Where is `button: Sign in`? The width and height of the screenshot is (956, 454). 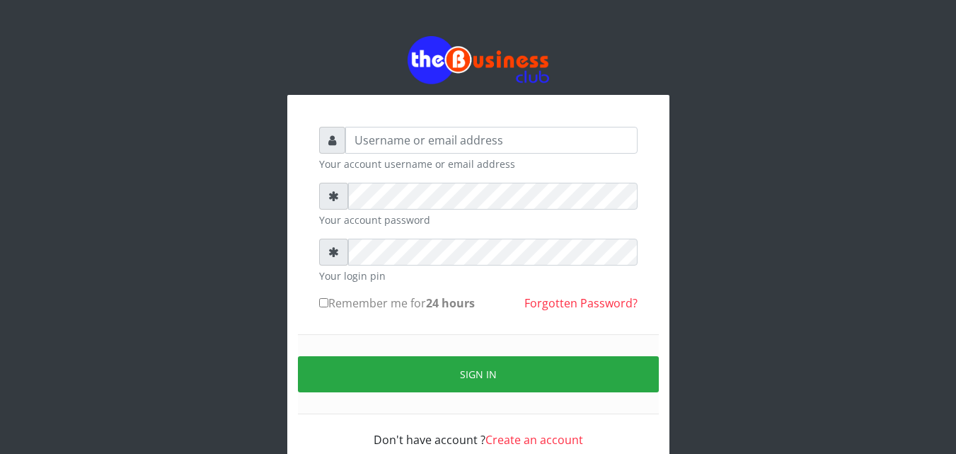 button: Sign in is located at coordinates (478, 374).